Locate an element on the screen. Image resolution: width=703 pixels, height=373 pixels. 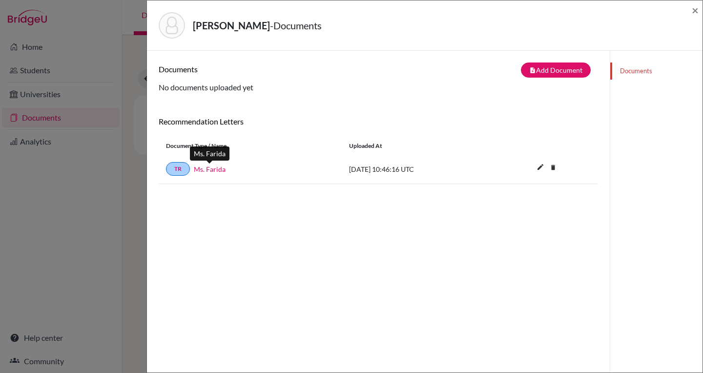
div: Ms. Farida is located at coordinates (209, 153).